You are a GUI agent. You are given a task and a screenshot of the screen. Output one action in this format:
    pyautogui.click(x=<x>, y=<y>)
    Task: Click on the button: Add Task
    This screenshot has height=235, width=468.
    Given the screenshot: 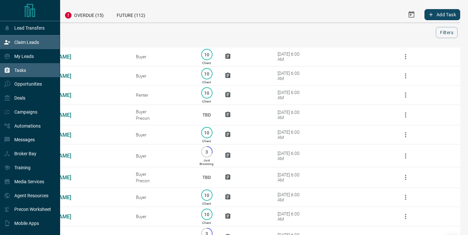 What is the action you would take?
    pyautogui.click(x=442, y=15)
    